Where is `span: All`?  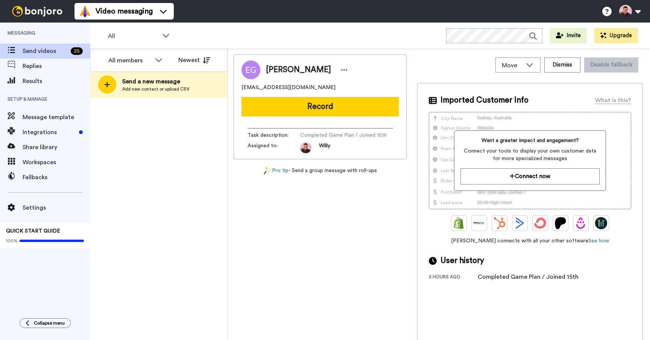
span: All is located at coordinates (133, 36).